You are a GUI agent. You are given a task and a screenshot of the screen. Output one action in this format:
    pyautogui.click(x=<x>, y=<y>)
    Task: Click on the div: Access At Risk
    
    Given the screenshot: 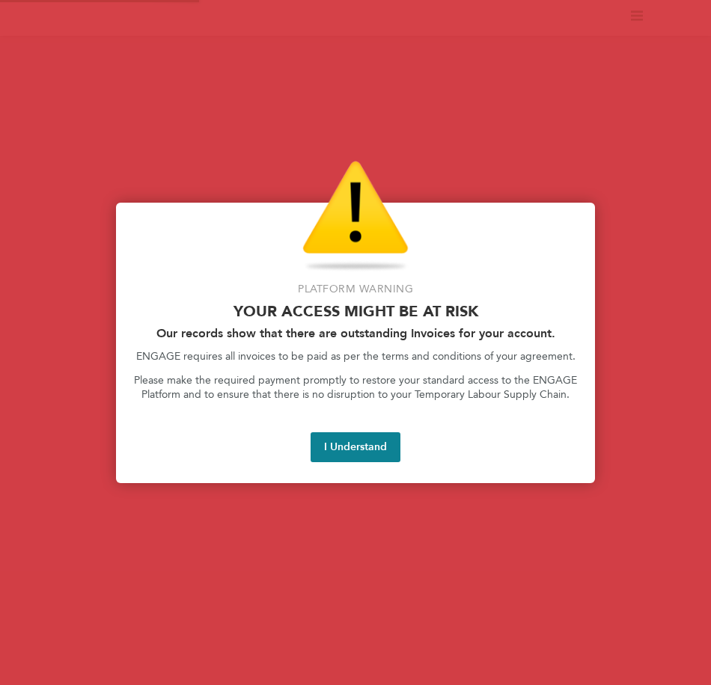 What is the action you would take?
    pyautogui.click(x=355, y=343)
    